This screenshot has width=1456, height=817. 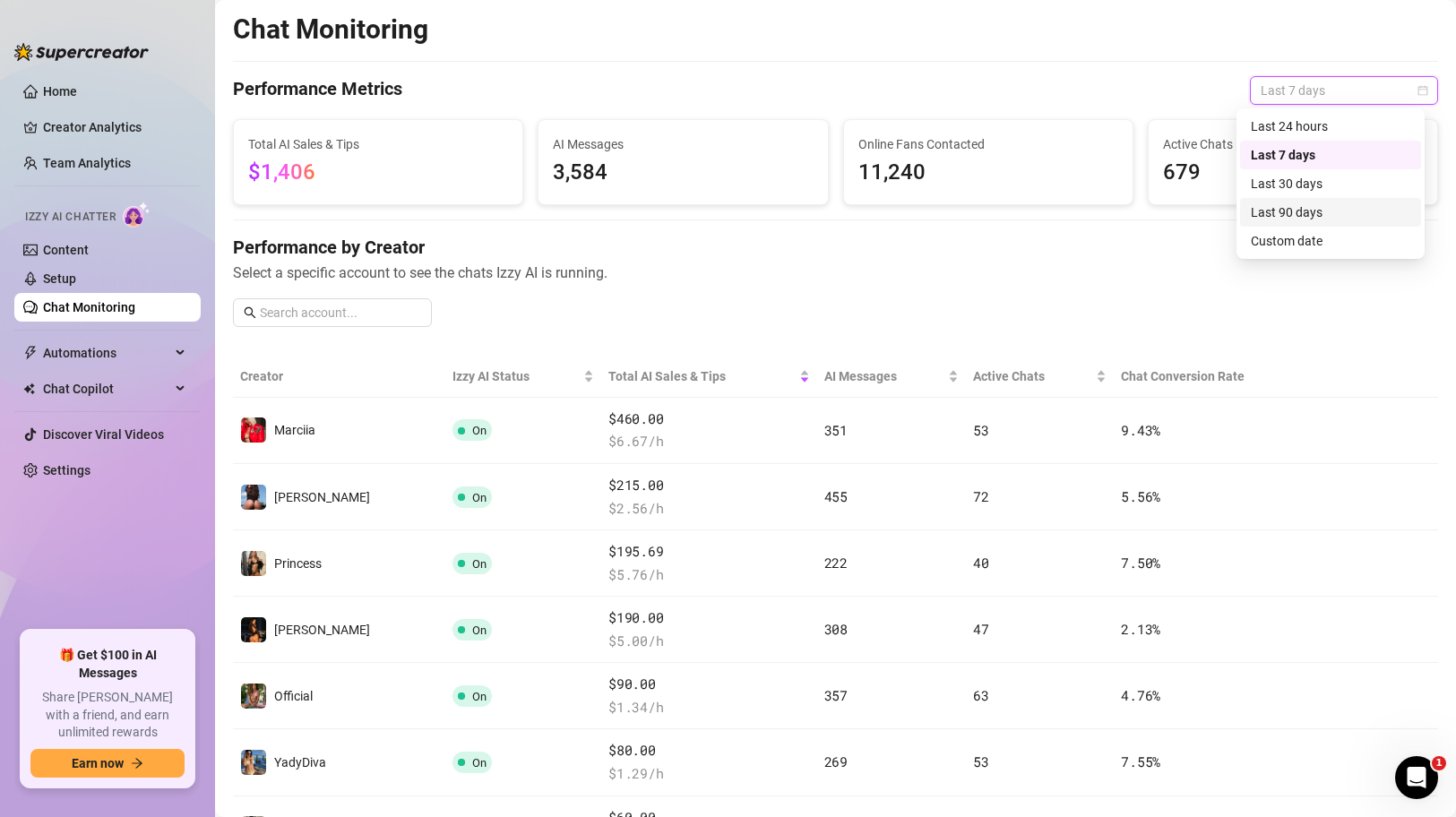 I want to click on span: 269, so click(x=835, y=762).